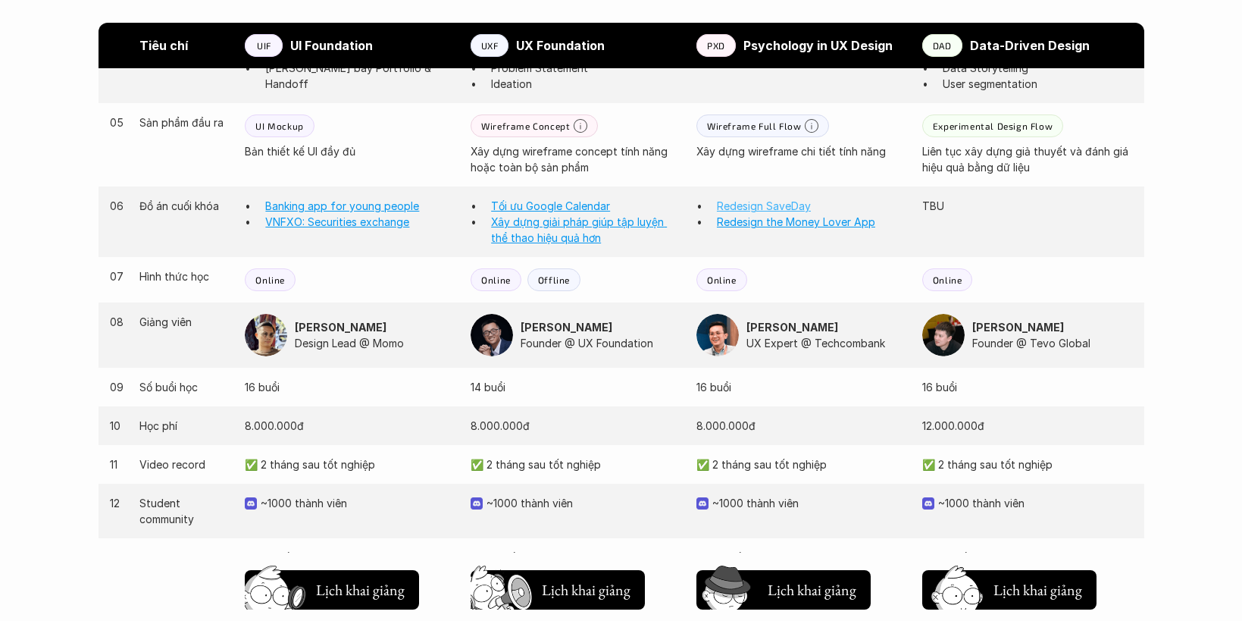 The width and height of the screenshot is (1242, 621). Describe the element at coordinates (576, 159) in the screenshot. I see `p: Xây dựng wireframe concept tính năng hoặc toàn bộ sản phẩm` at that location.